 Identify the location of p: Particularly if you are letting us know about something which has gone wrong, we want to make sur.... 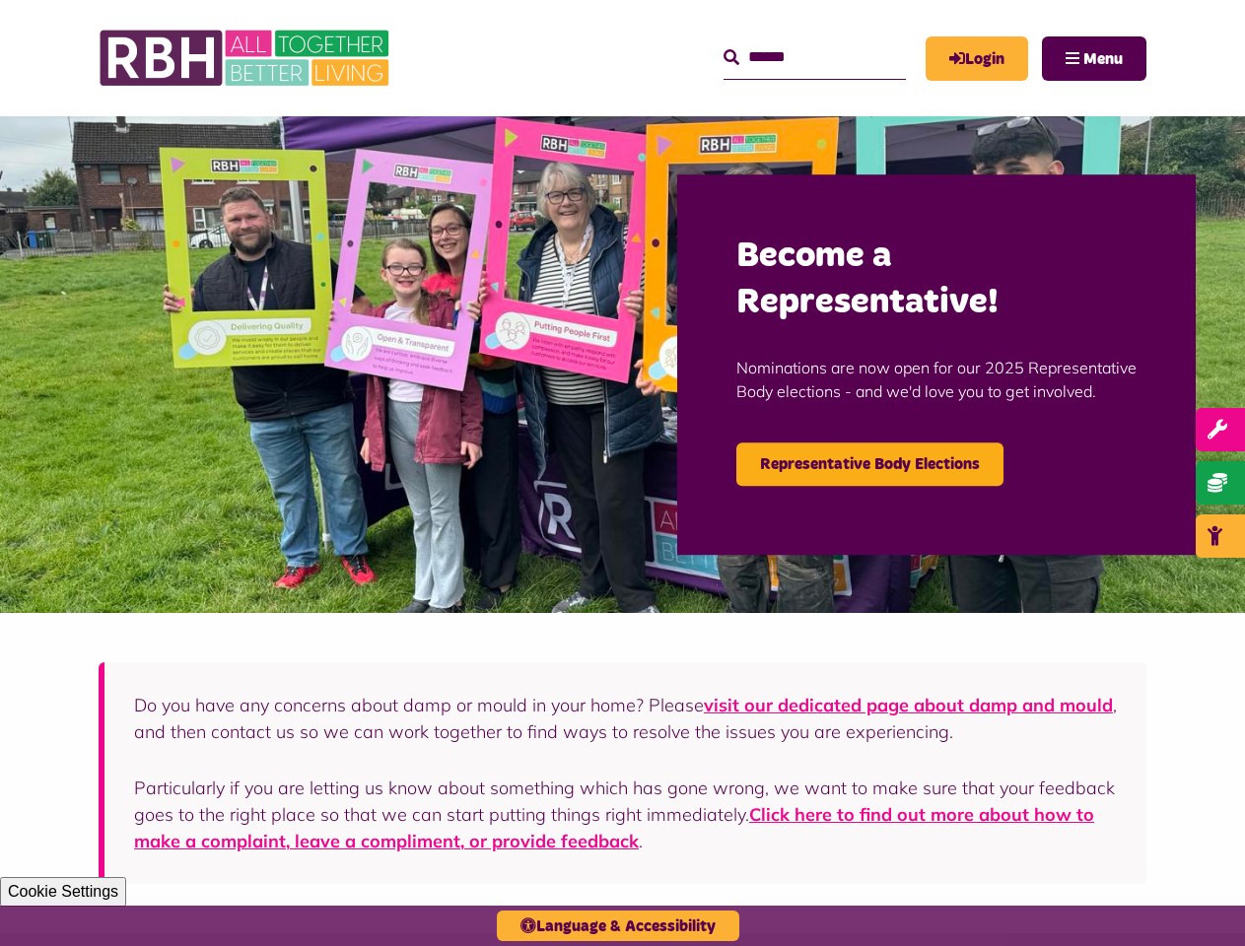
(625, 814).